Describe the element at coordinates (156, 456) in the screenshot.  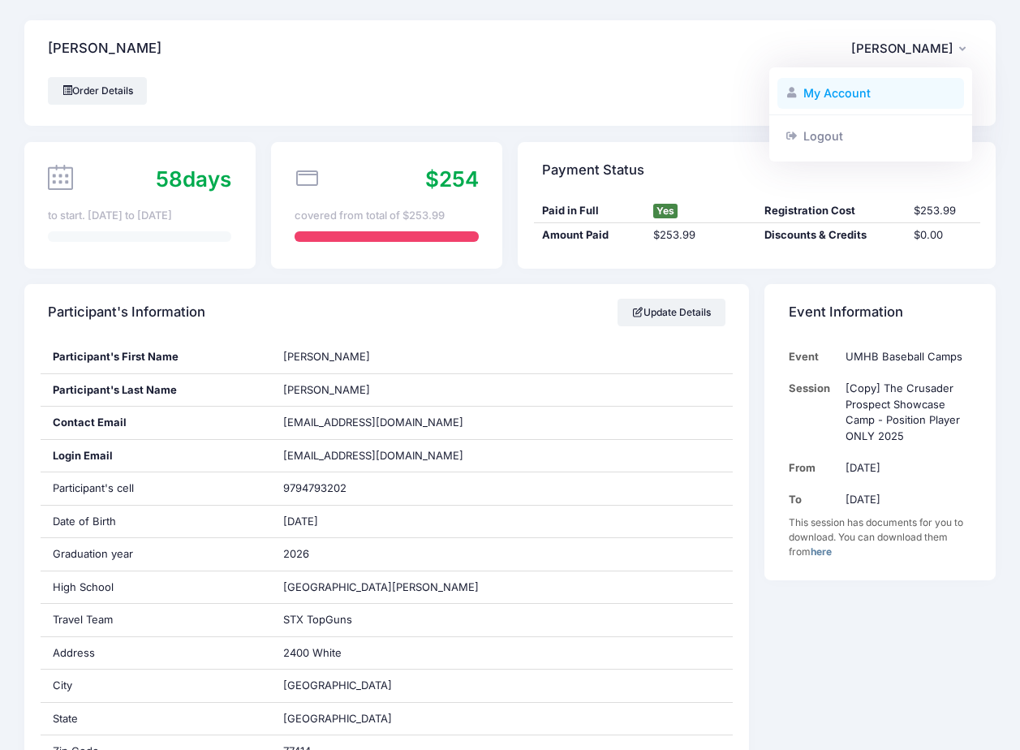
I see `div: Login Email` at that location.